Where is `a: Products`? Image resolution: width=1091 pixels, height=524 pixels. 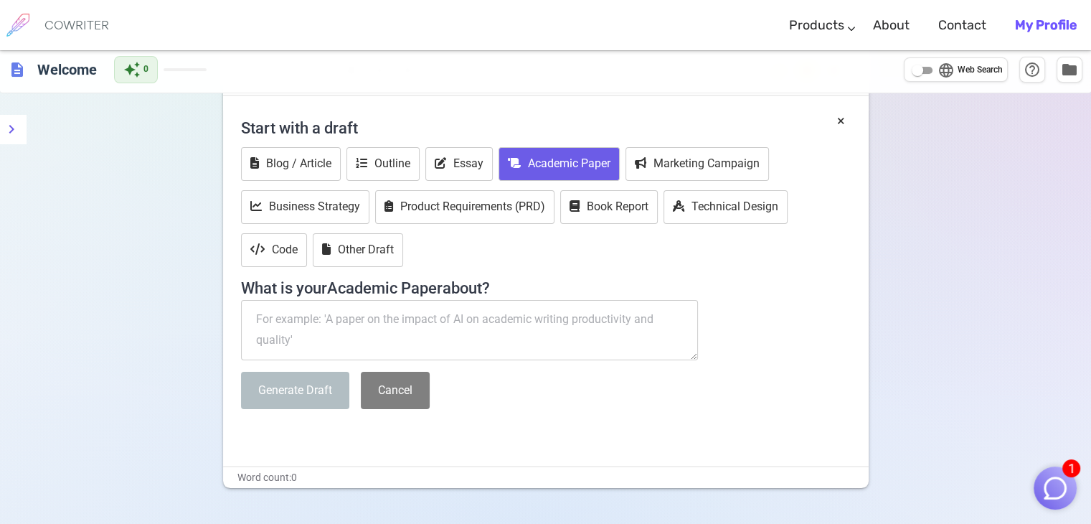
a: Products is located at coordinates (816, 25).